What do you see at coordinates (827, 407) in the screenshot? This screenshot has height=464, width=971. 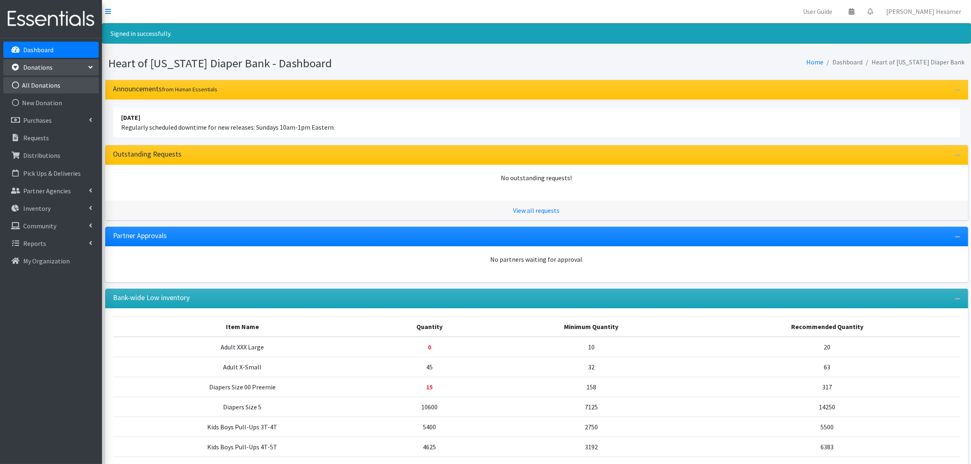 I see `td: 14250` at bounding box center [827, 407].